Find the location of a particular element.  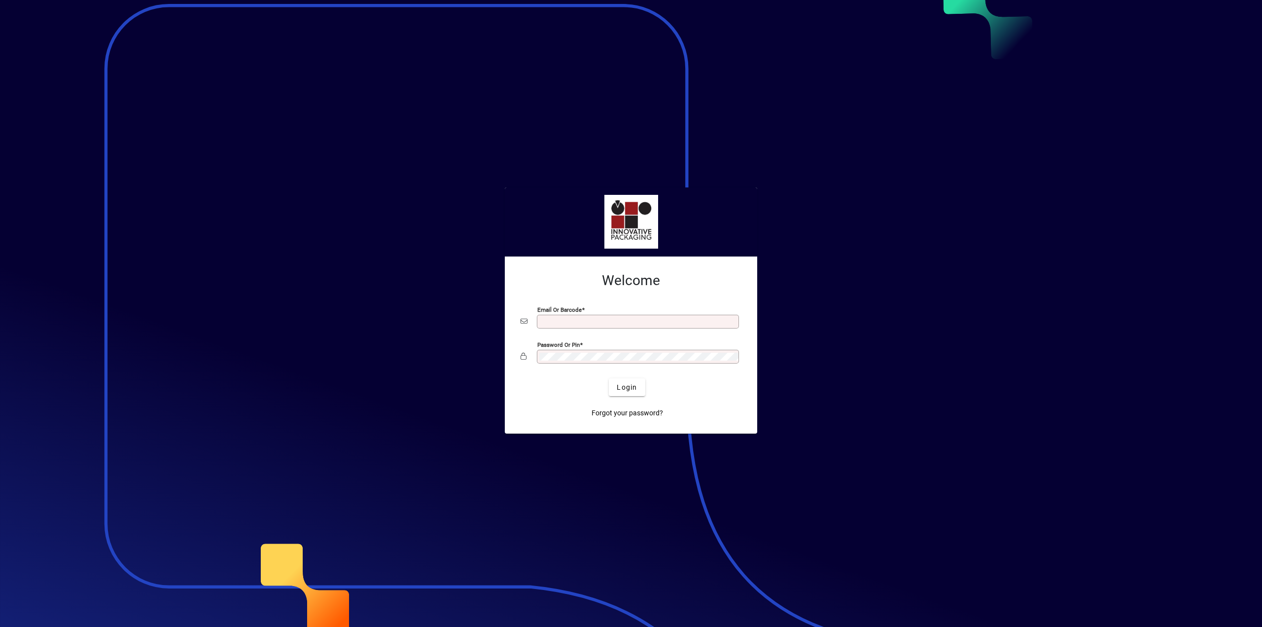

span: Login is located at coordinates (627, 387).